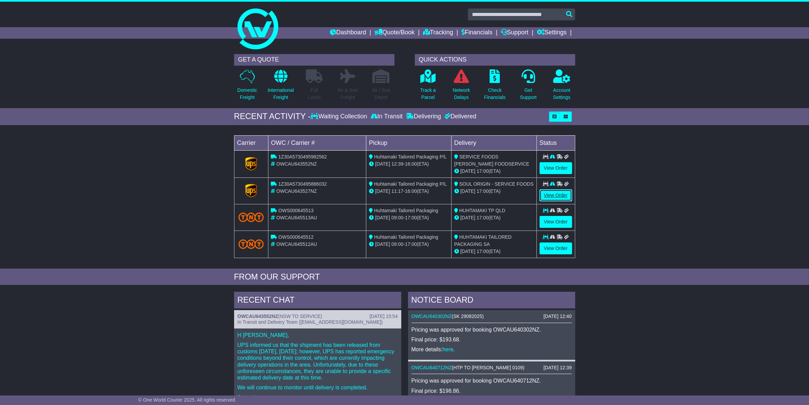 The height and width of the screenshot is (405, 809). I want to click on a: here, so click(448, 349).